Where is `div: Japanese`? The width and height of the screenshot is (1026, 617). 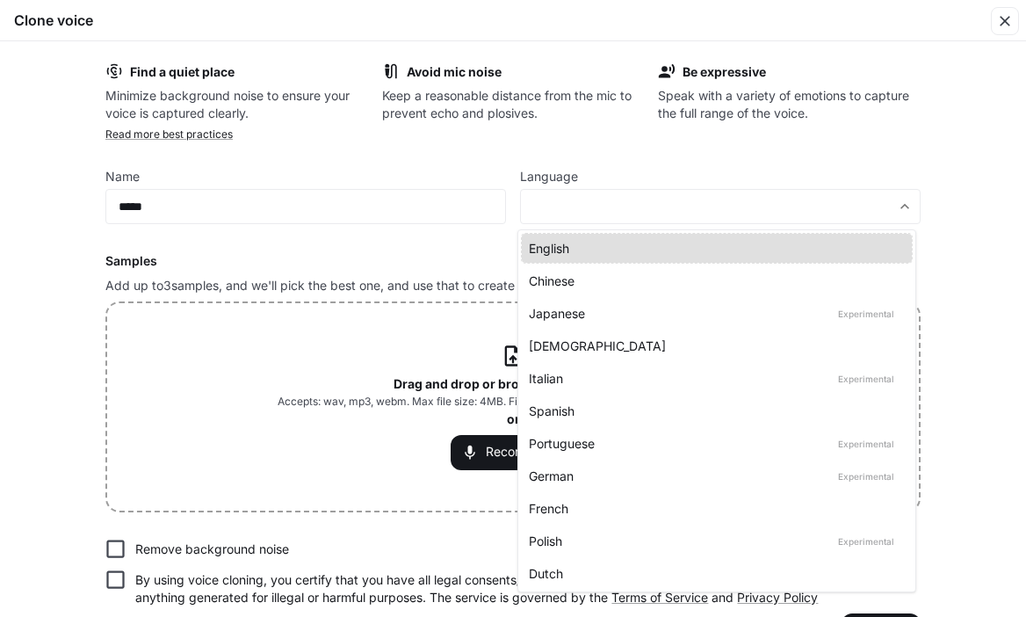 div: Japanese is located at coordinates (713, 313).